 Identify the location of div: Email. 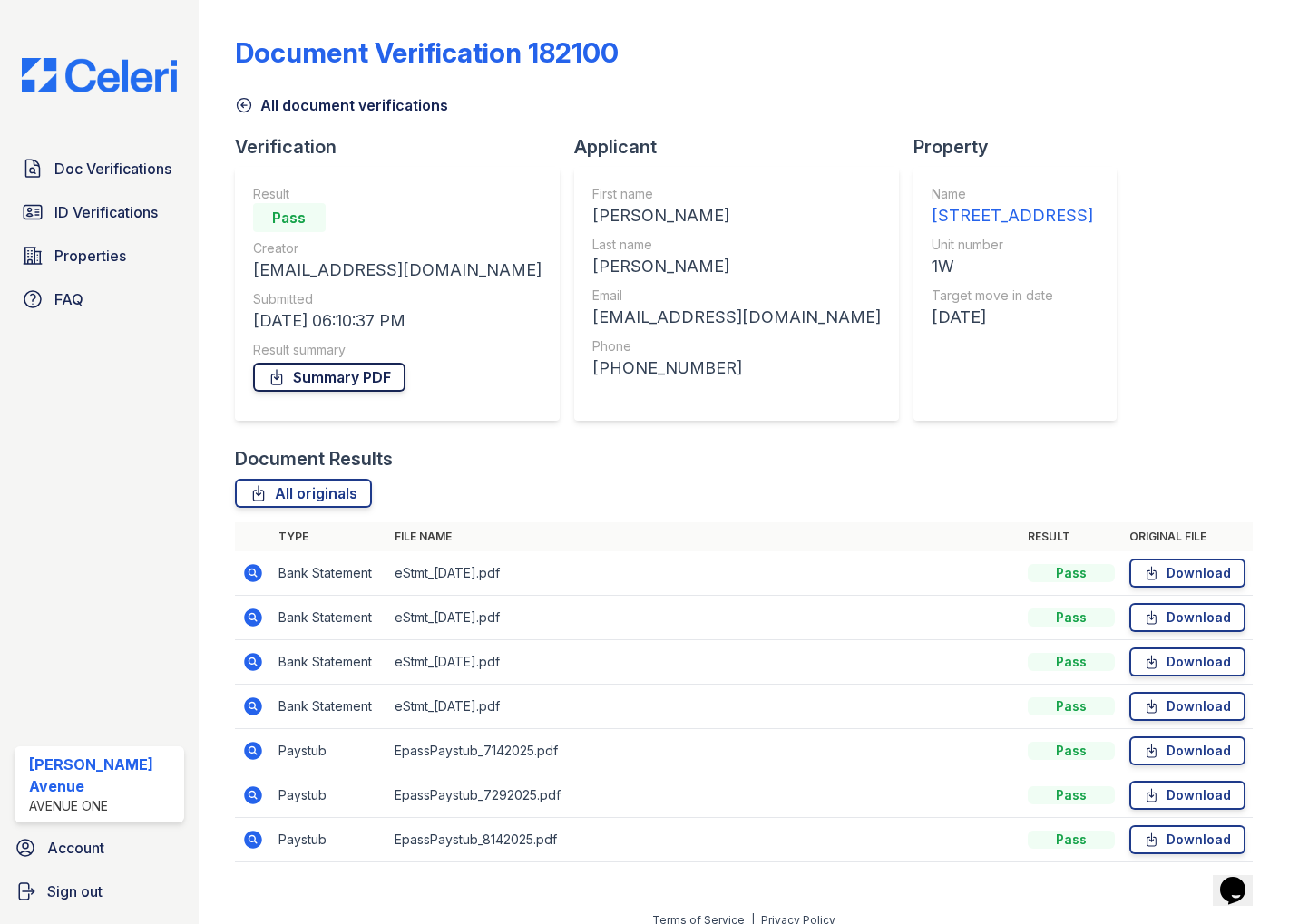
(737, 295).